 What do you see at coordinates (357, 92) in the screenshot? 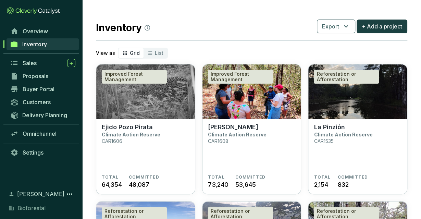
I see `img: La Pinzión` at bounding box center [357, 92].